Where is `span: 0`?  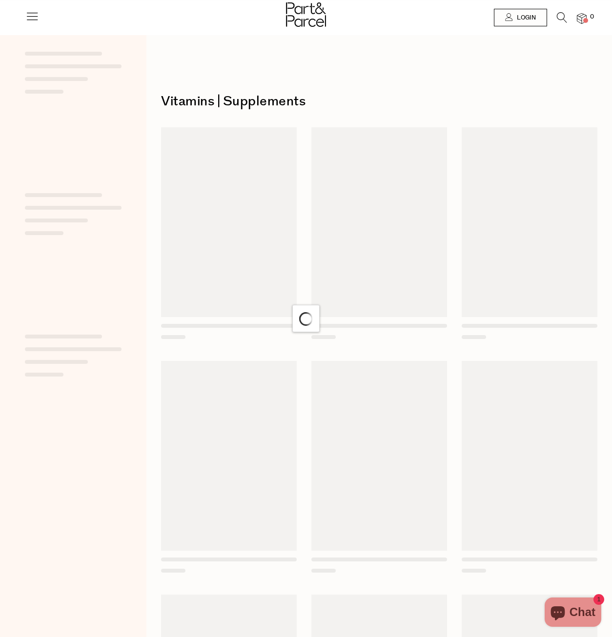 span: 0 is located at coordinates (592, 17).